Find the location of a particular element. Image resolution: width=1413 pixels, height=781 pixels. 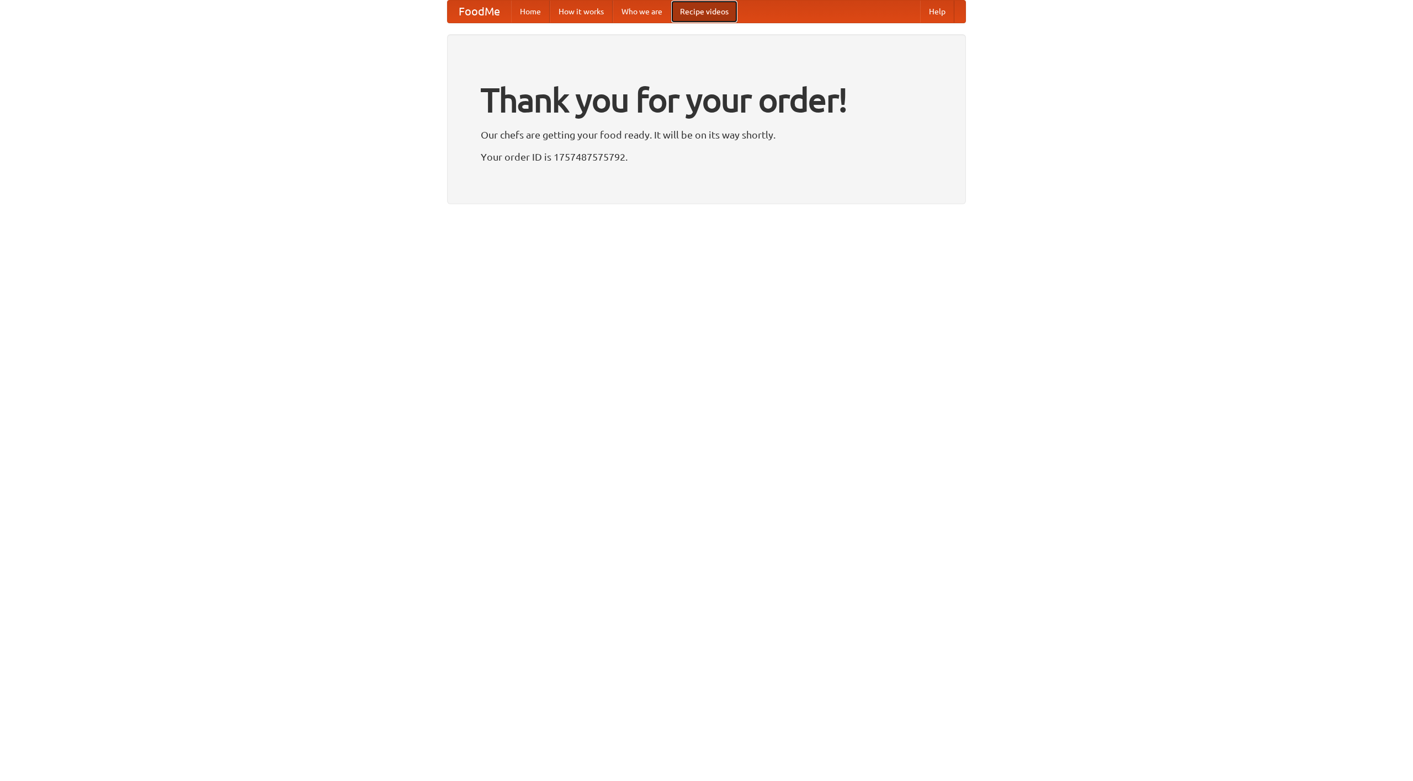

a: Who we are is located at coordinates (642, 12).